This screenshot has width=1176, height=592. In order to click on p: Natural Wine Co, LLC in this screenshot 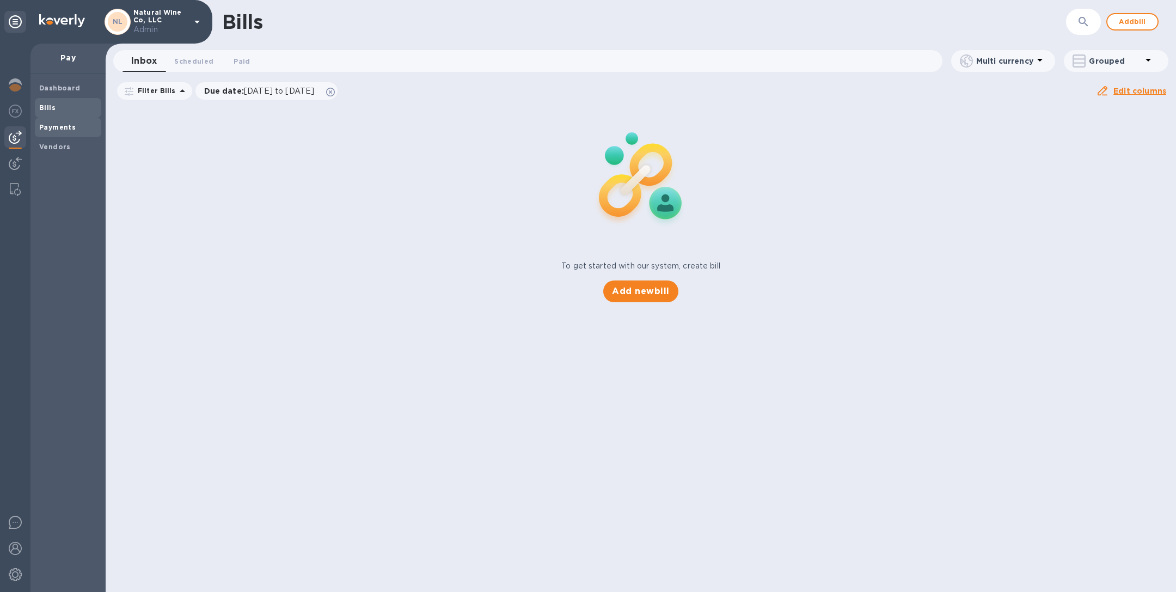, I will do `click(161, 22)`.